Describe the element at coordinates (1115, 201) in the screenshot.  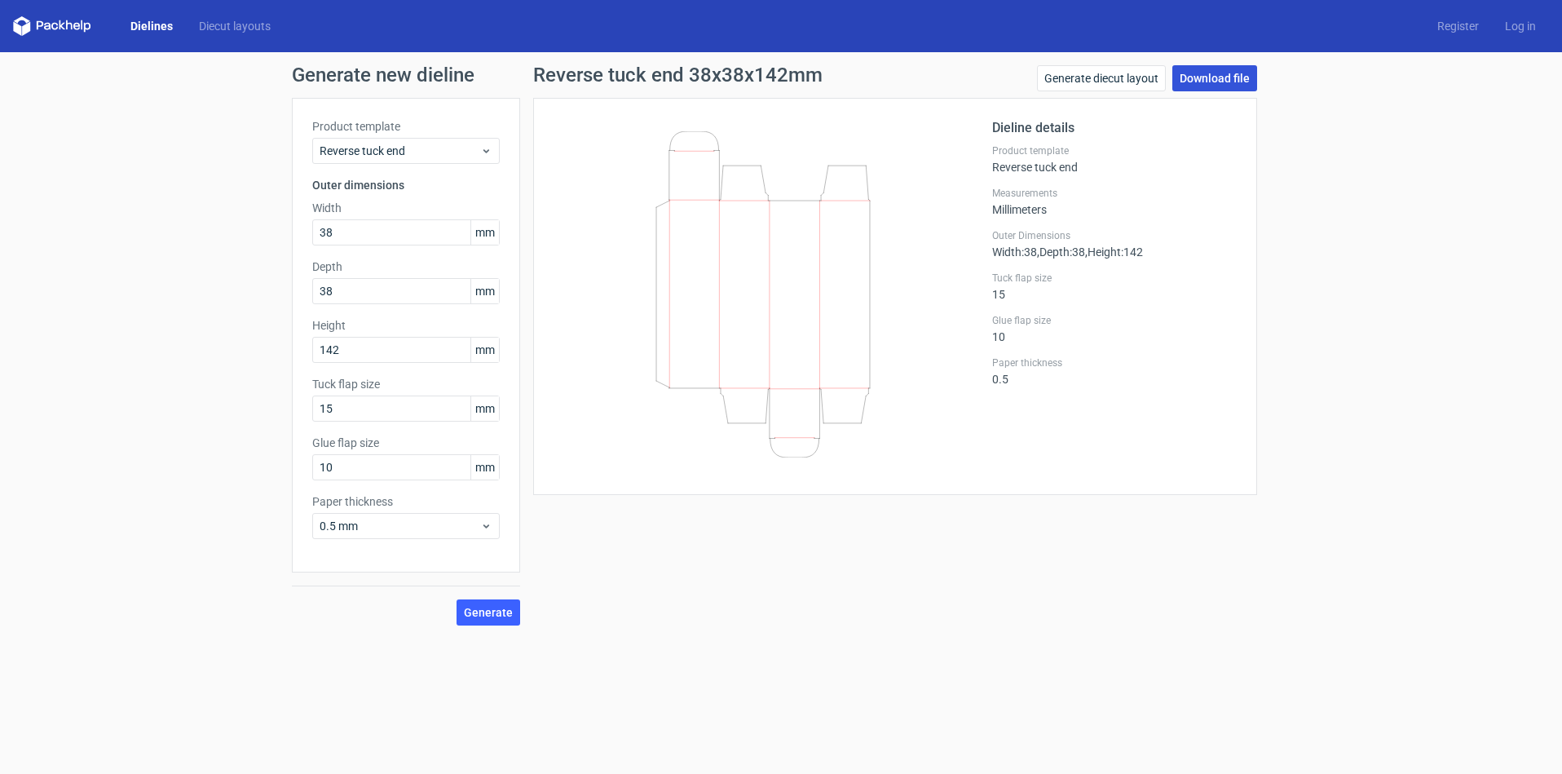
I see `div: Millimeters` at that location.